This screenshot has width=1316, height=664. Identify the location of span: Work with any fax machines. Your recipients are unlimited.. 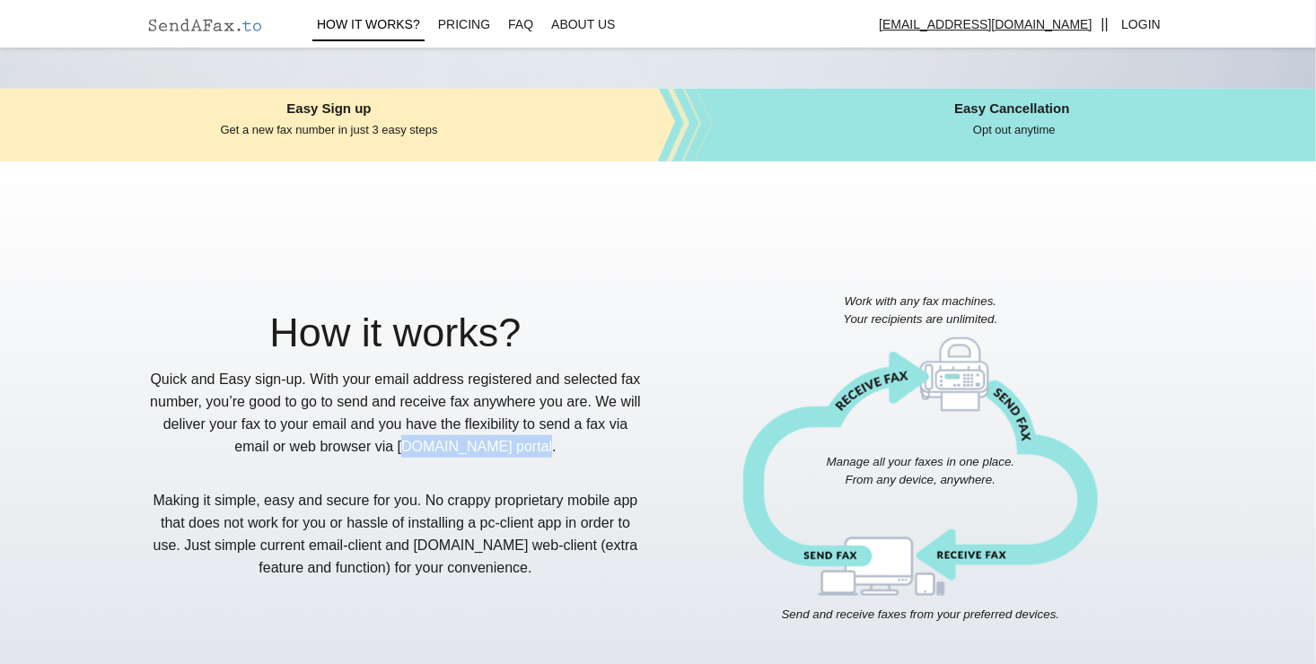
(921, 311).